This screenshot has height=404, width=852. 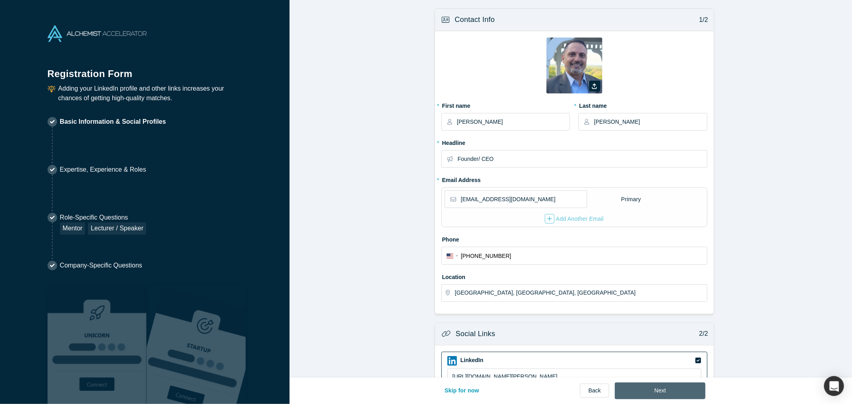 I want to click on label: Email Address, so click(x=461, y=179).